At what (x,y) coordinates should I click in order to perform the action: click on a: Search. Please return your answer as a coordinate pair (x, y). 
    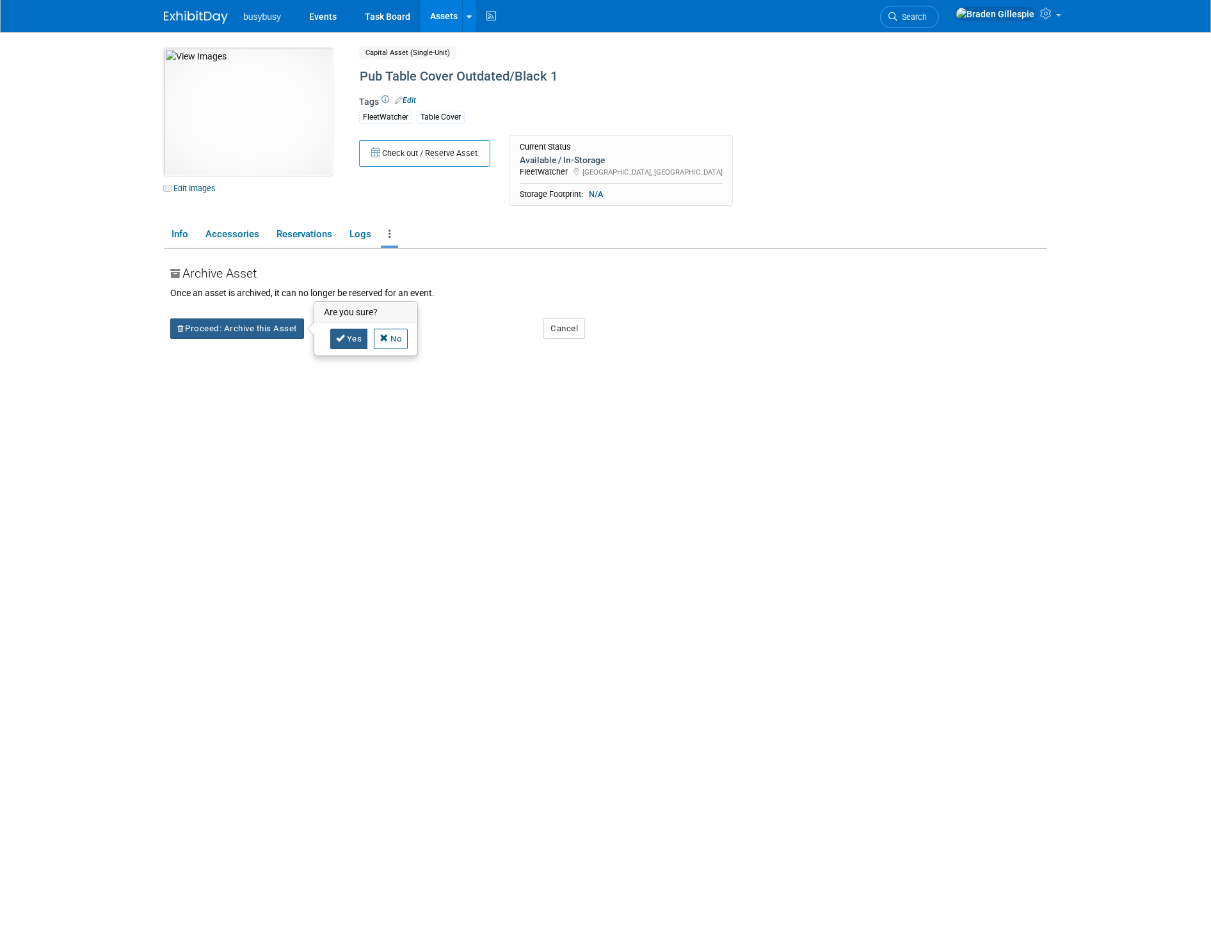
    Looking at the image, I should click on (909, 17).